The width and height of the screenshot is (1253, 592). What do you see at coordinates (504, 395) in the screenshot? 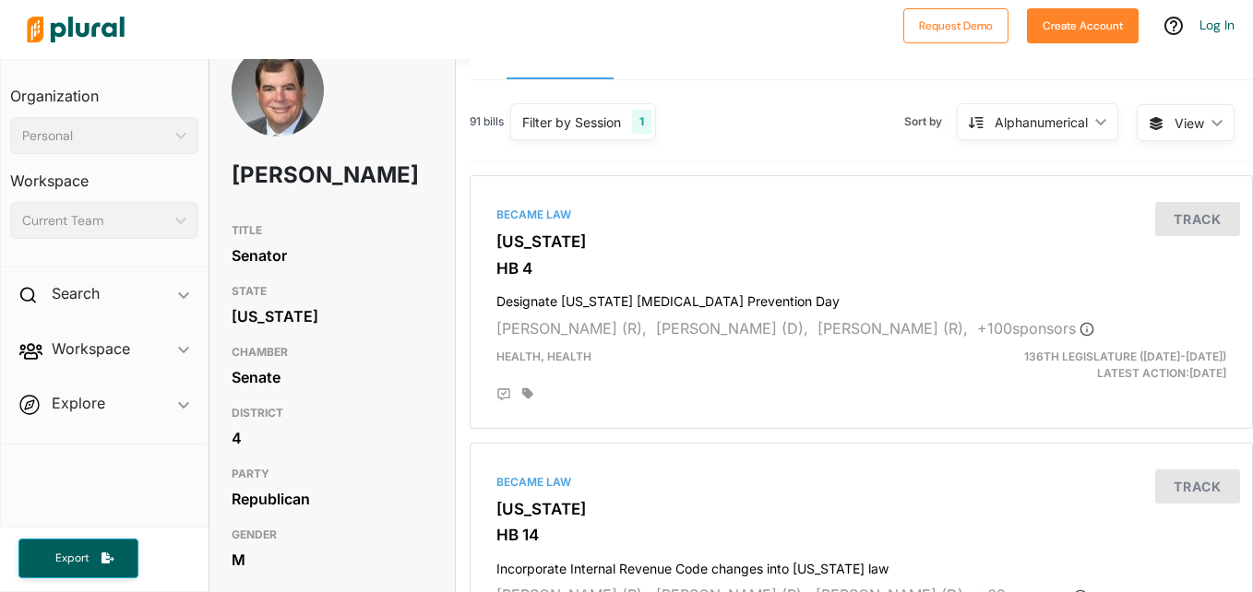
I see `div: Add Position Statement` at bounding box center [504, 395].